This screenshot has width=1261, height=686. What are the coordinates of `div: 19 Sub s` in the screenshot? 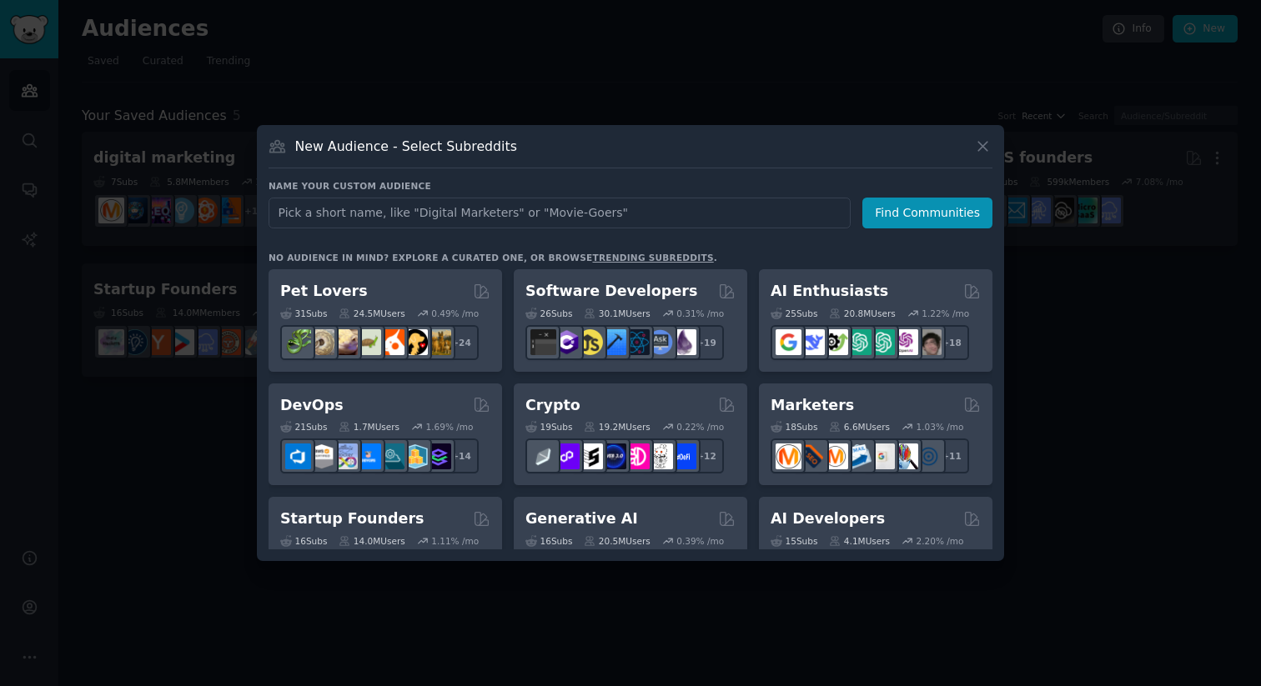 It's located at (549, 427).